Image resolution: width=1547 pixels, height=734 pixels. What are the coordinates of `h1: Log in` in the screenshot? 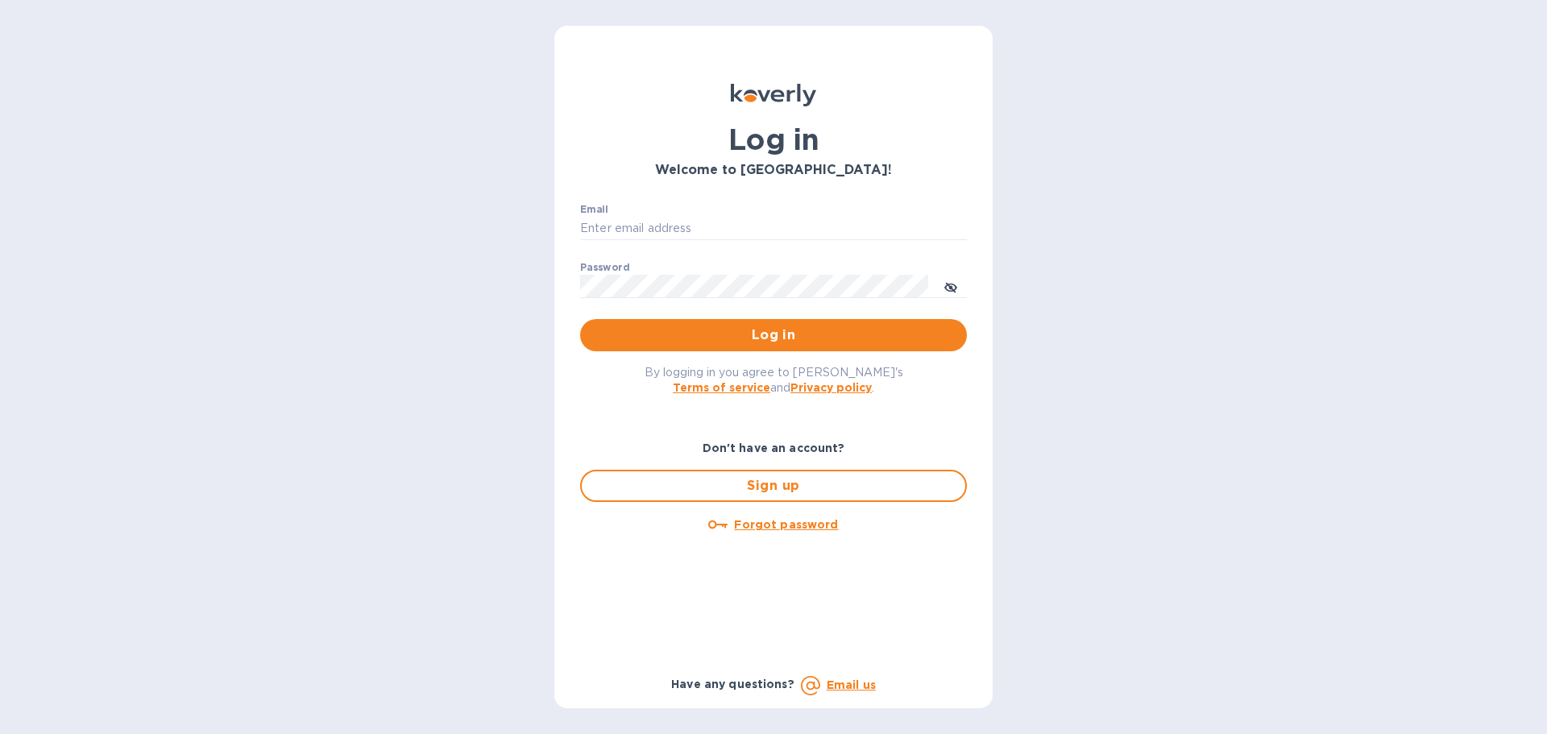 It's located at (773, 139).